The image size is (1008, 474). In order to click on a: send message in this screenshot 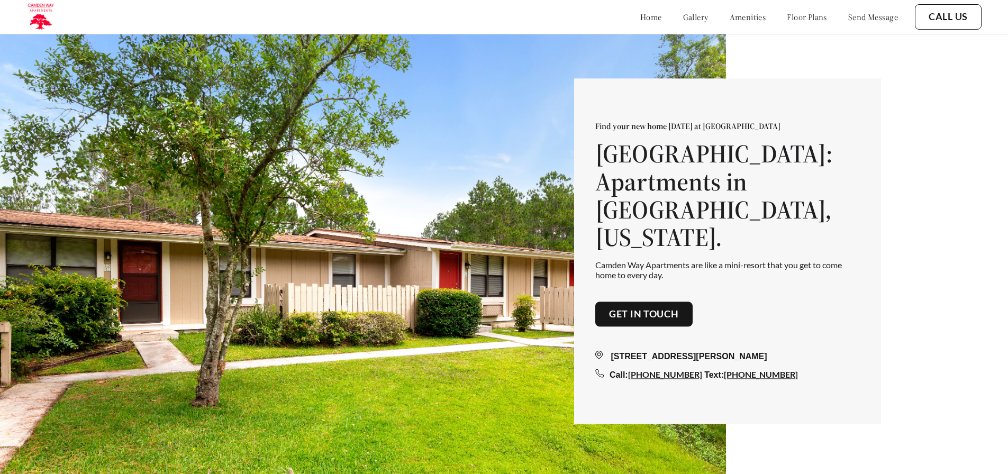, I will do `click(873, 17)`.